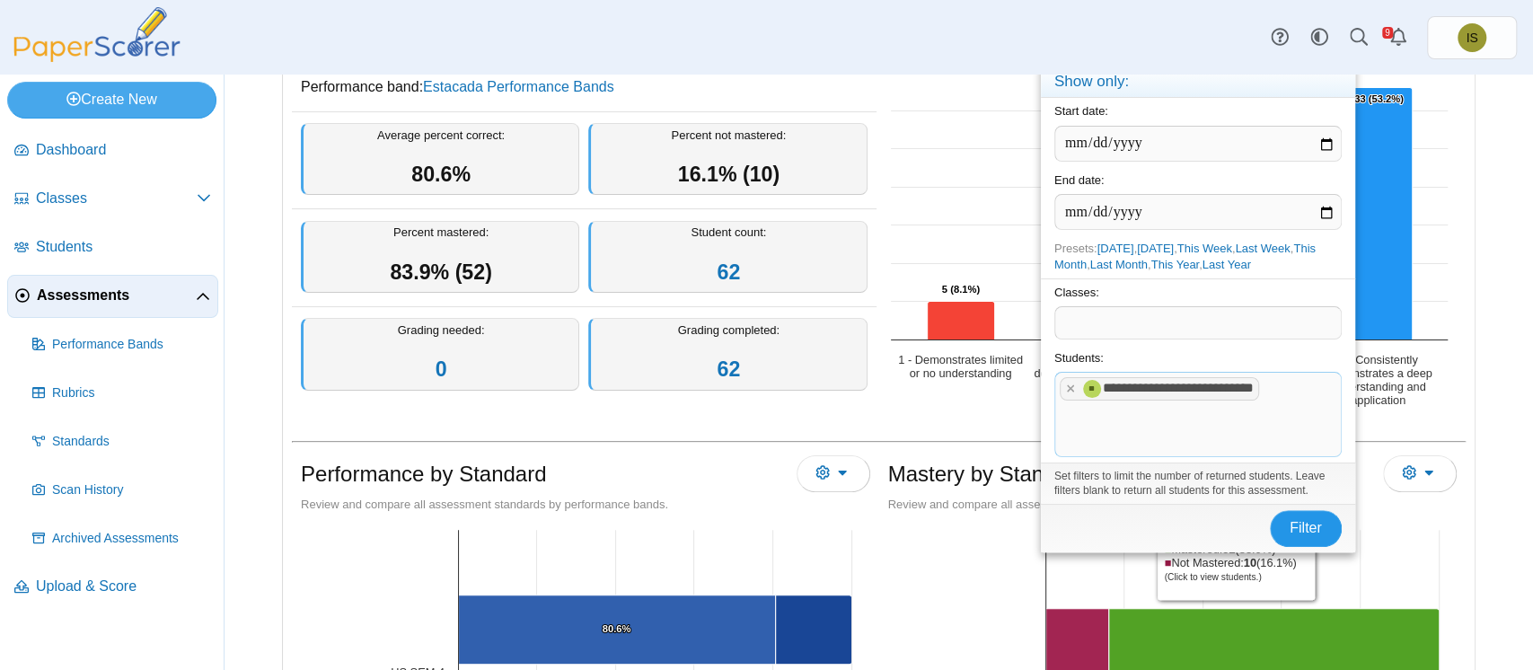 This screenshot has height=670, width=1533. What do you see at coordinates (987, 474) in the screenshot?
I see `h1: Mastery by Standard` at bounding box center [987, 474].